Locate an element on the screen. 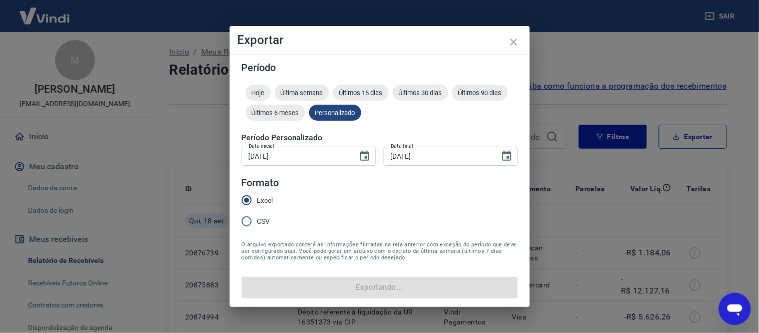 The width and height of the screenshot is (759, 333). span: O arquivo exportado conterá as informações filtradas na tela anterior com exceção do período que ... is located at coordinates (380, 251).